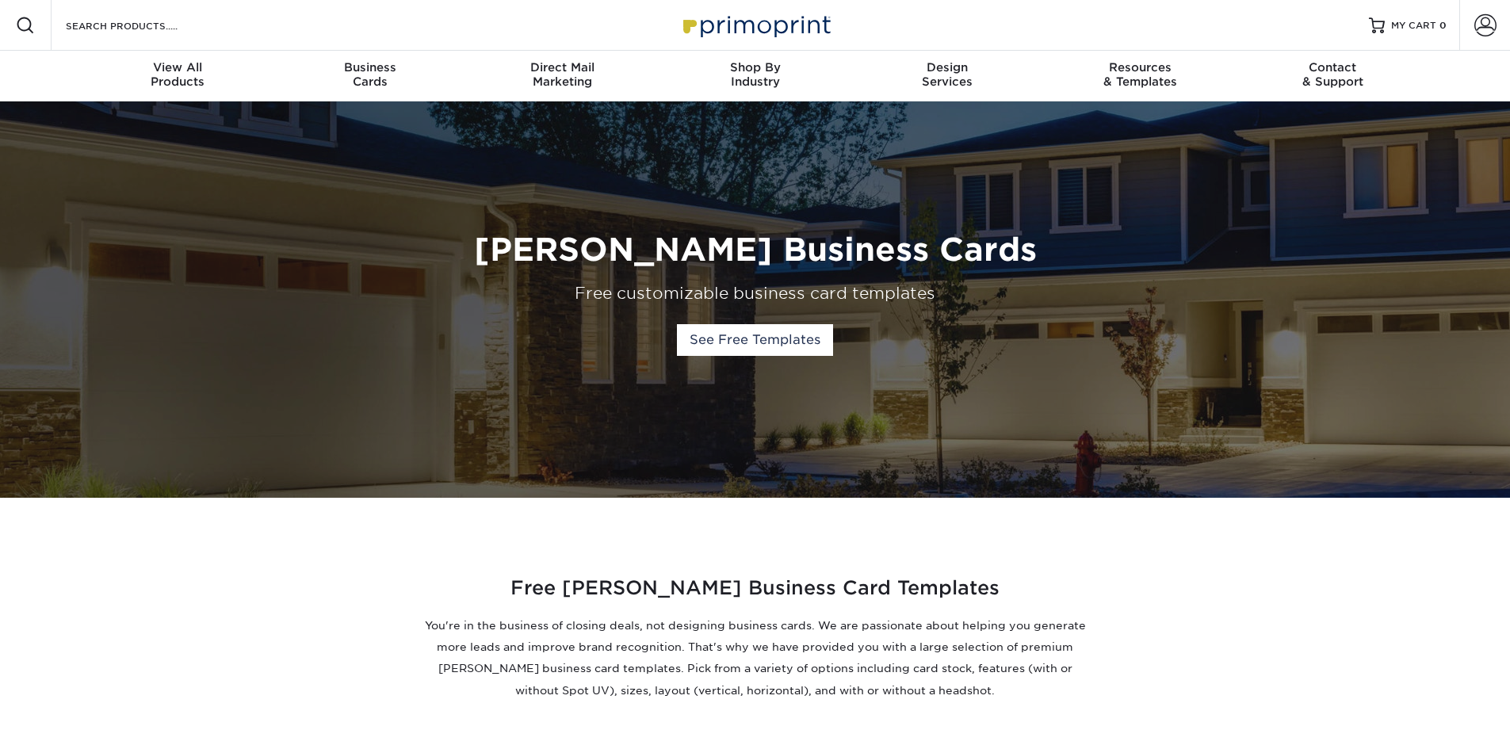 Image resolution: width=1510 pixels, height=749 pixels. What do you see at coordinates (369, 67) in the screenshot?
I see `span: Business` at bounding box center [369, 67].